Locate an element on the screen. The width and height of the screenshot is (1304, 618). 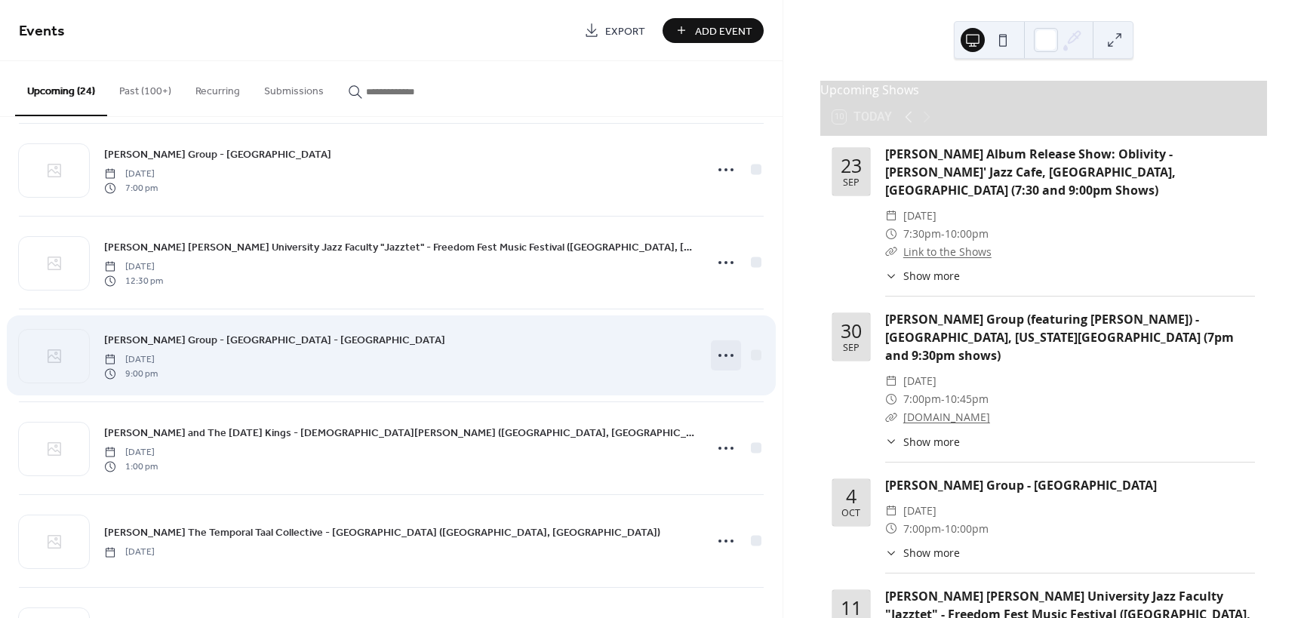
span: 7:00 pm is located at coordinates (131, 188).